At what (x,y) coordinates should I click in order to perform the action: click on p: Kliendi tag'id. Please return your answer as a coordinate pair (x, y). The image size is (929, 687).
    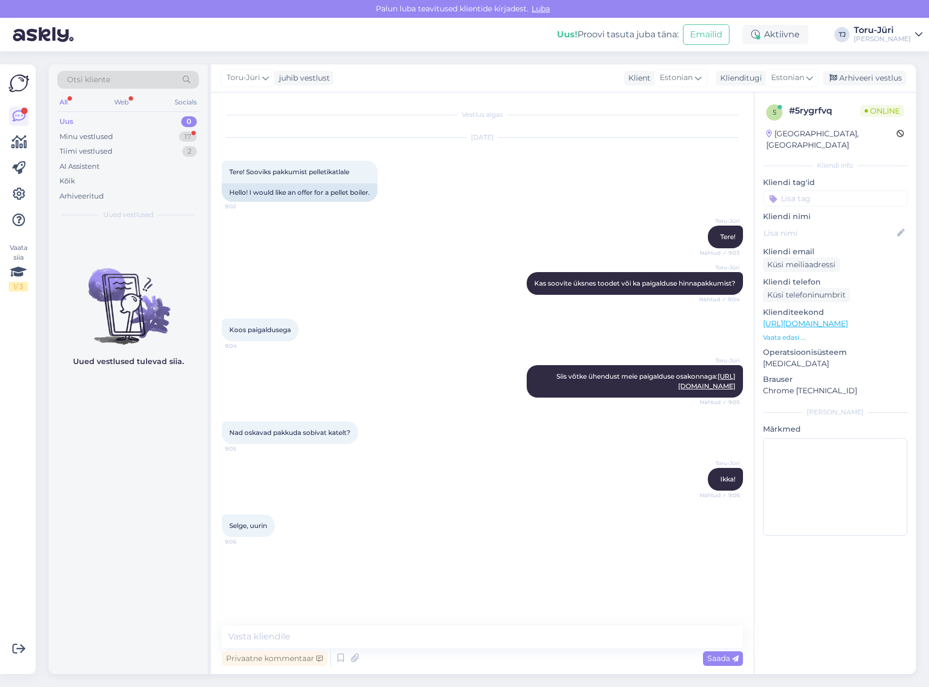
    Looking at the image, I should click on (835, 182).